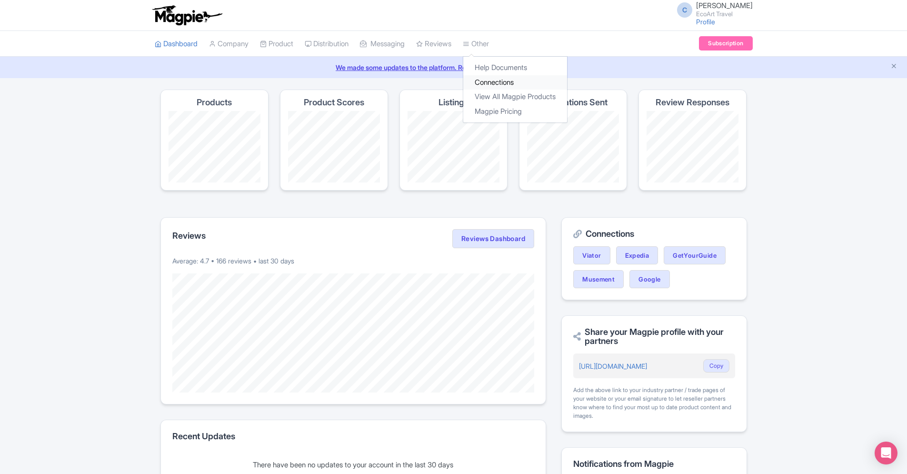  What do you see at coordinates (716, 366) in the screenshot?
I see `button: Copy` at bounding box center [716, 366].